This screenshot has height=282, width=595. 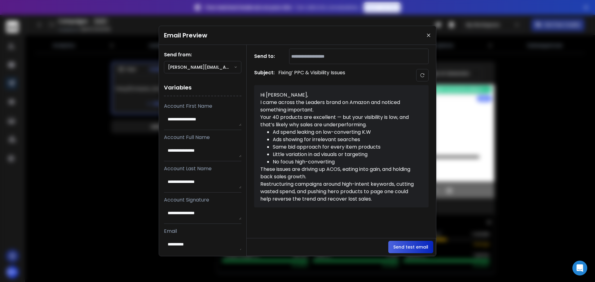 What do you see at coordinates (267, 56) in the screenshot?
I see `h1: Send to:` at bounding box center [267, 56].